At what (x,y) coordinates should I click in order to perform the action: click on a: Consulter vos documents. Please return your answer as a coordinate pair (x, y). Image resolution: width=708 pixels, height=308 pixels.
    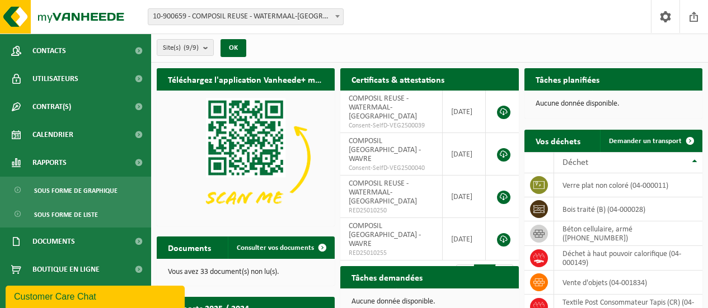
    Looking at the image, I should click on (280, 248).